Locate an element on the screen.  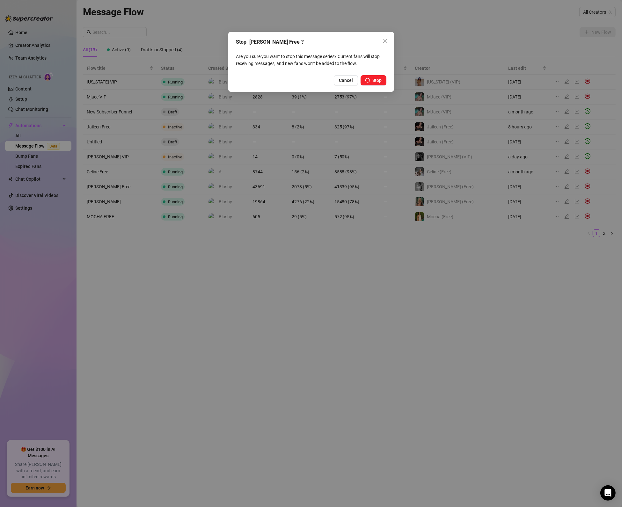
span: Cancel is located at coordinates (346, 80).